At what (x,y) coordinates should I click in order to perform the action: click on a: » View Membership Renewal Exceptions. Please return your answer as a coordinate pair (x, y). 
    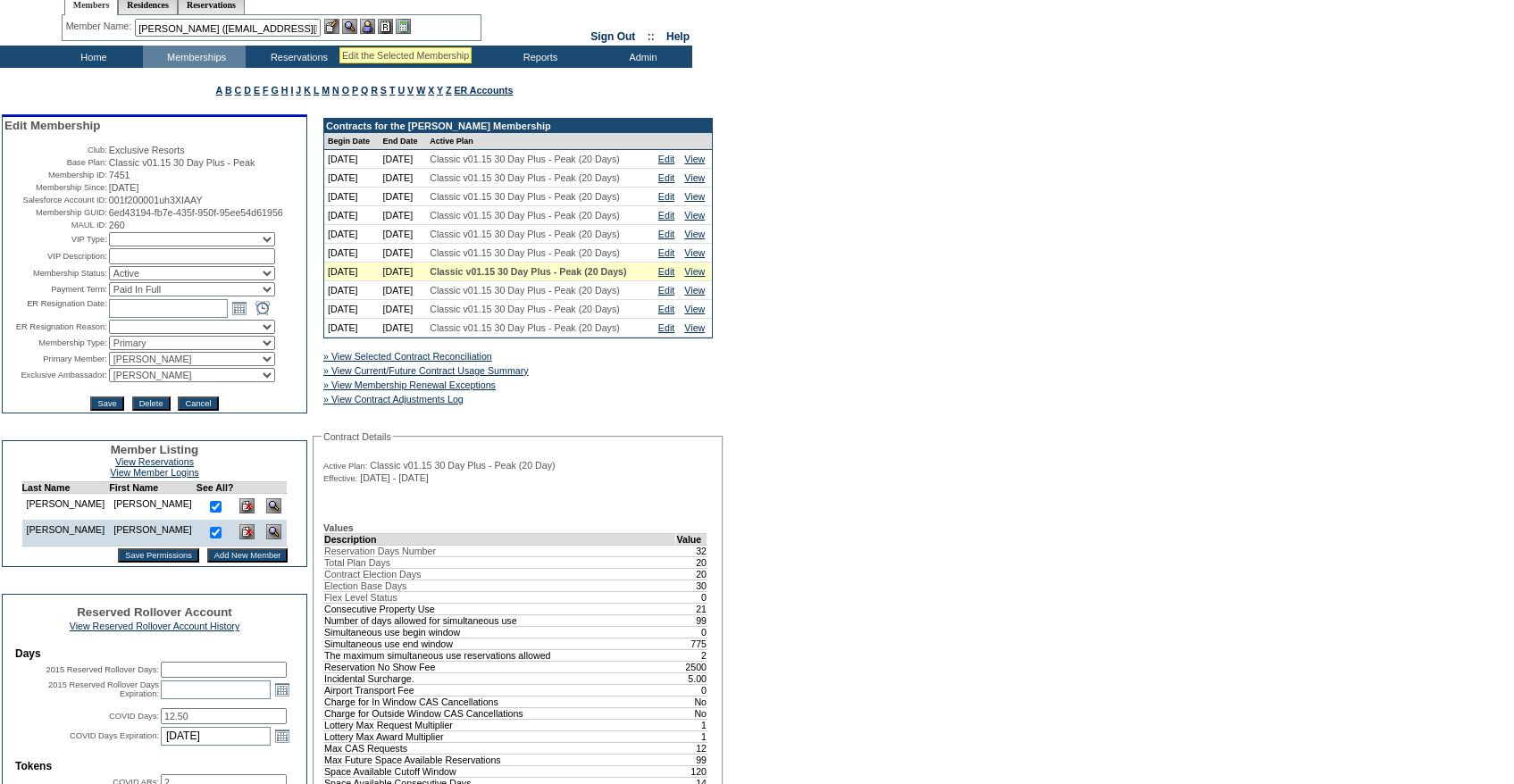
    Looking at the image, I should click on (409, 385).